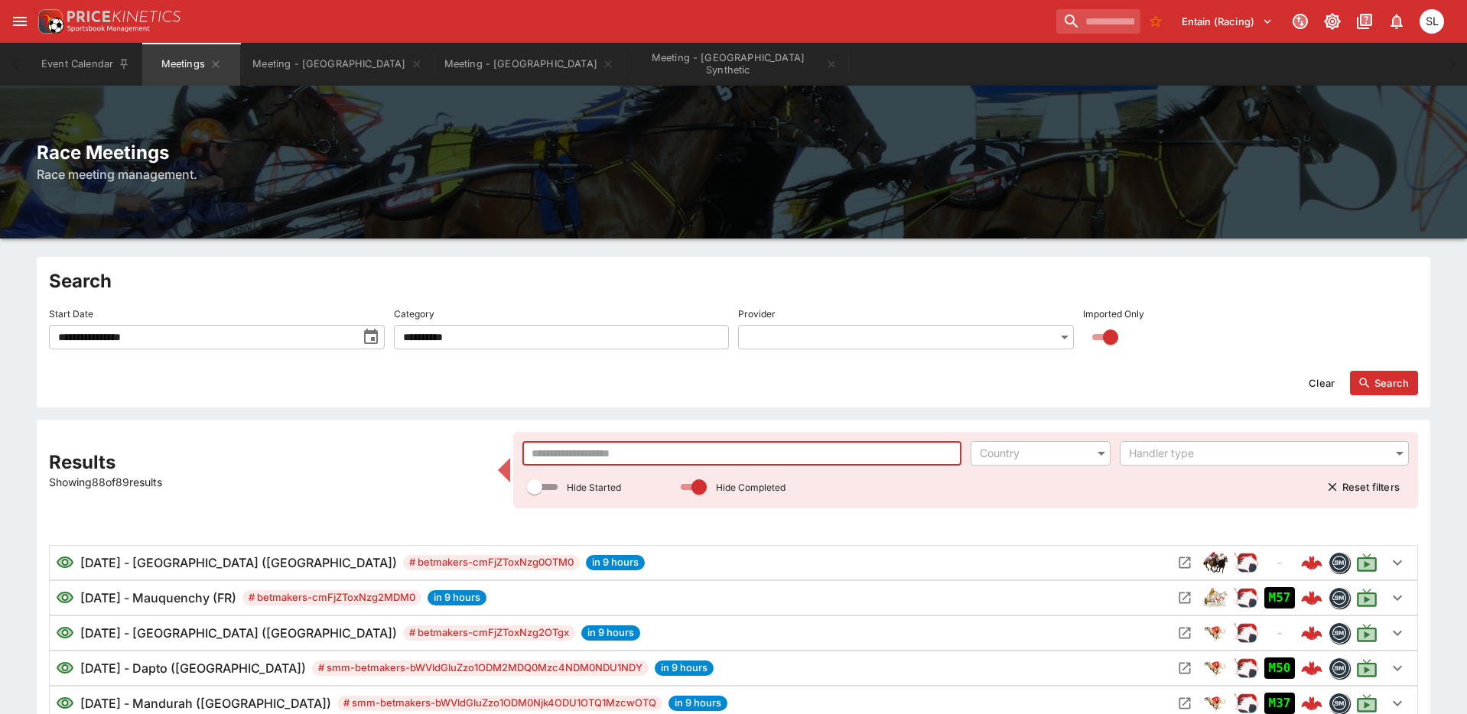  Describe the element at coordinates (480, 668) in the screenshot. I see `span: # smm-betmakers-bWVldGluZzo1ODM2MDQ0Mzc4NDM0NDU1NDY` at that location.